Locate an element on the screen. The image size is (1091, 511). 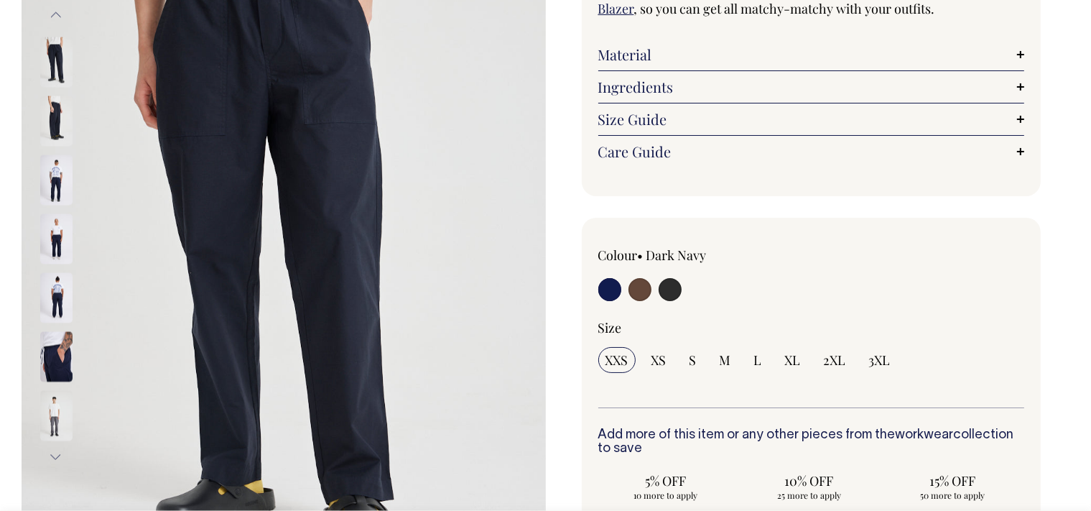
input: S is located at coordinates (693, 360).